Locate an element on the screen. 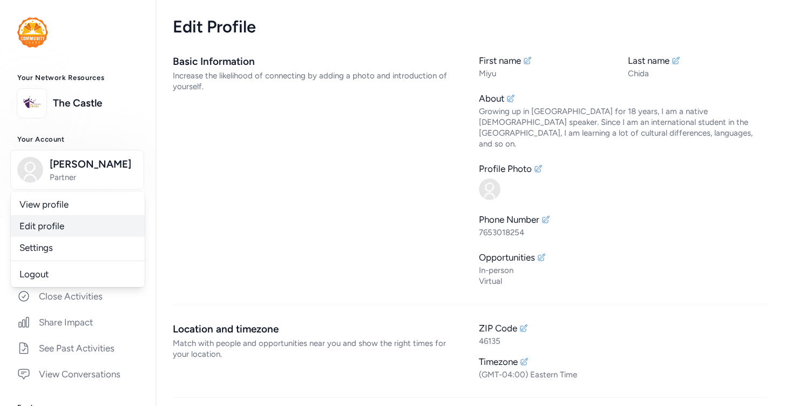 Image resolution: width=785 pixels, height=406 pixels. div: Location and timezone is located at coordinates (317, 329).